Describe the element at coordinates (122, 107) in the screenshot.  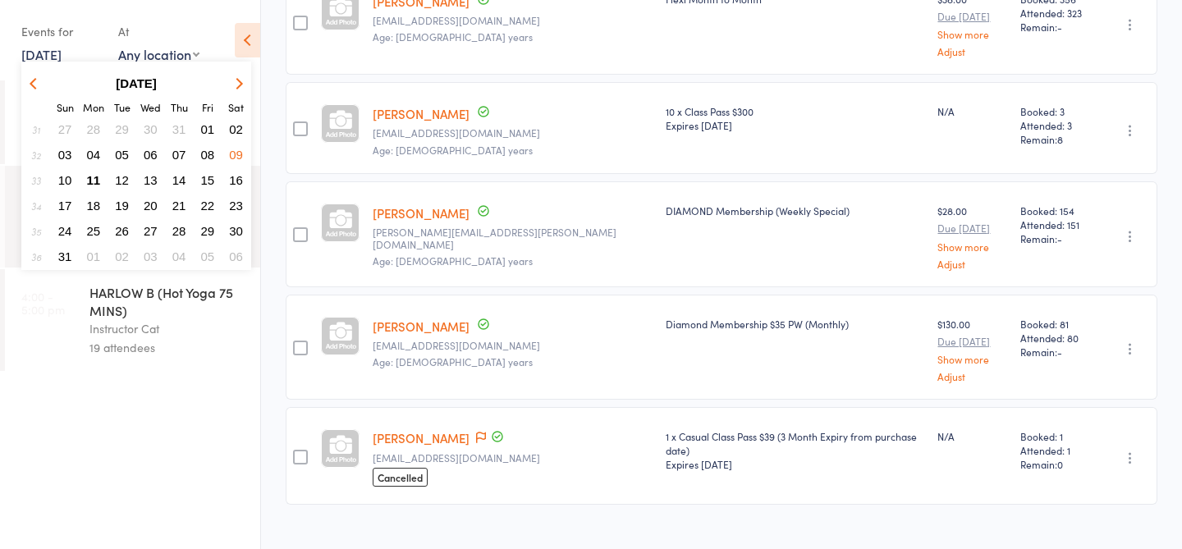
I see `small: Tuesday` at that location.